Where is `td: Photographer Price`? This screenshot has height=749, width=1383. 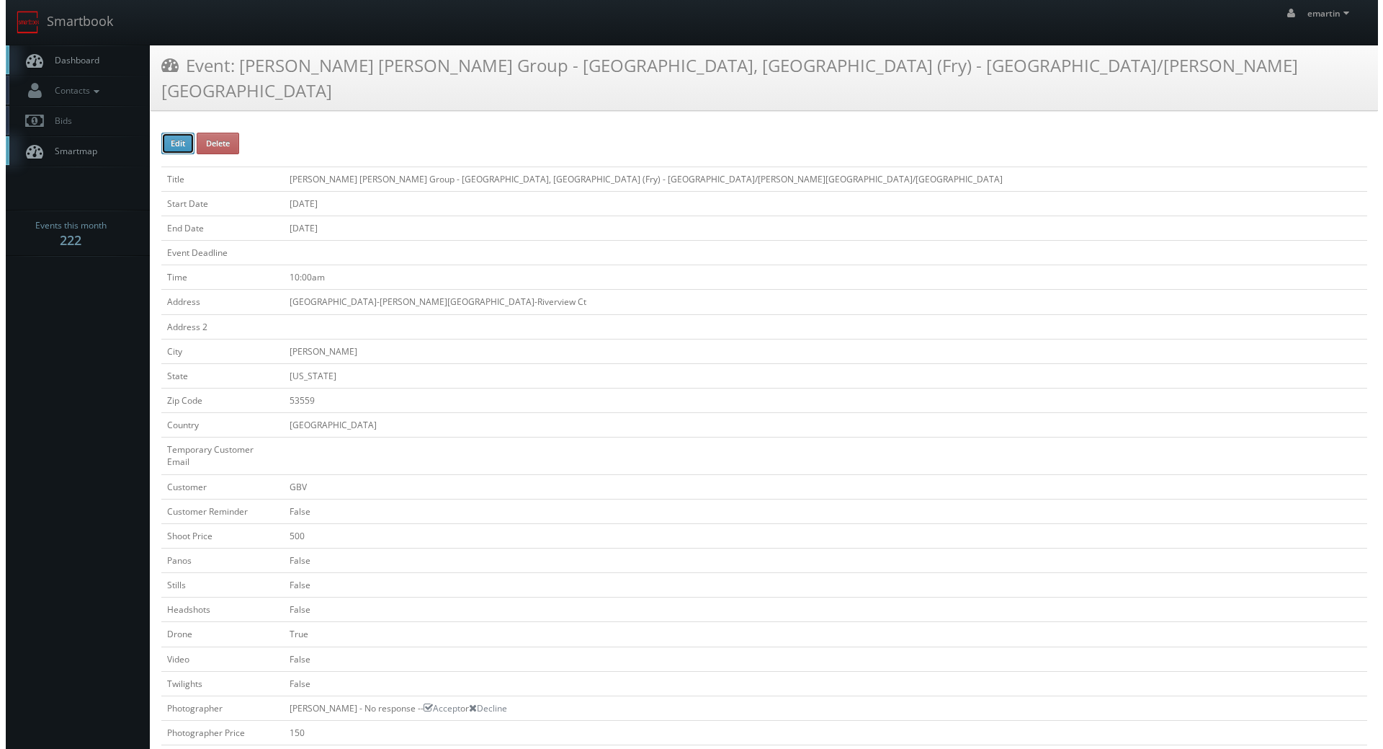 td: Photographer Price is located at coordinates (217, 732).